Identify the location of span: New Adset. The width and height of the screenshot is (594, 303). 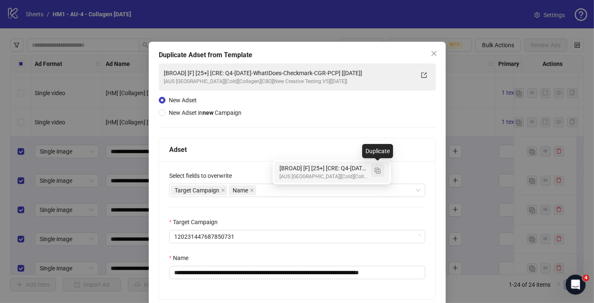
(183, 100).